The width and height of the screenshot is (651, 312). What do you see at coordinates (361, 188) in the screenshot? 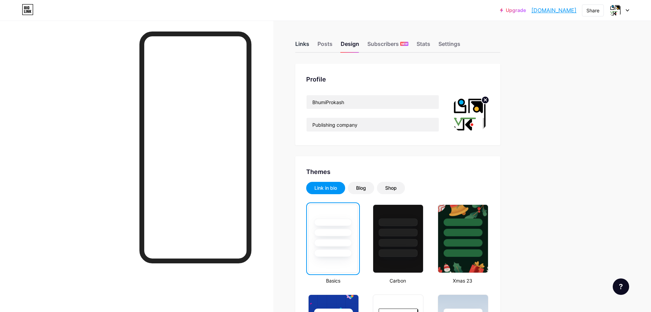
I see `div: Blog` at bounding box center [361, 188].